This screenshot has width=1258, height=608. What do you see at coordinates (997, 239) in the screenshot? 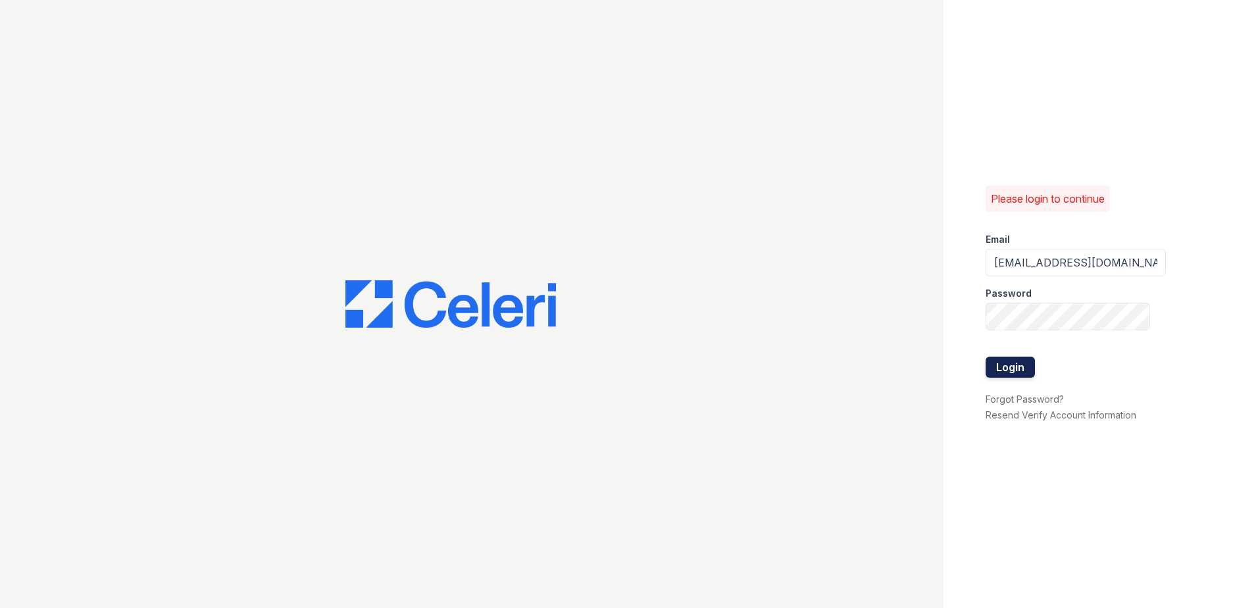
I see `label: Email` at bounding box center [997, 239].